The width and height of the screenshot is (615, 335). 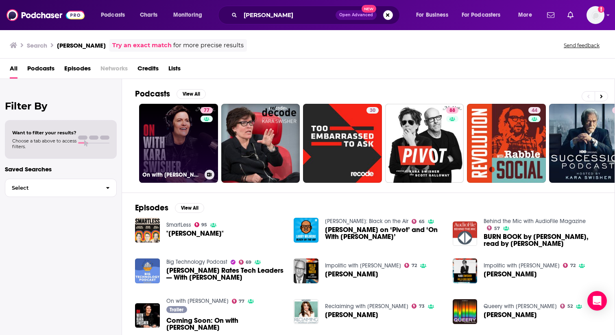 I want to click on a: Credits, so click(x=148, y=70).